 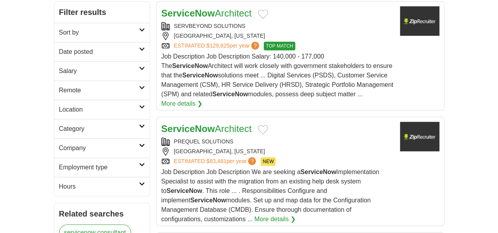 What do you see at coordinates (277, 26) in the screenshot?
I see `div: SERVBEYOND SOLUTIONS` at bounding box center [277, 26].